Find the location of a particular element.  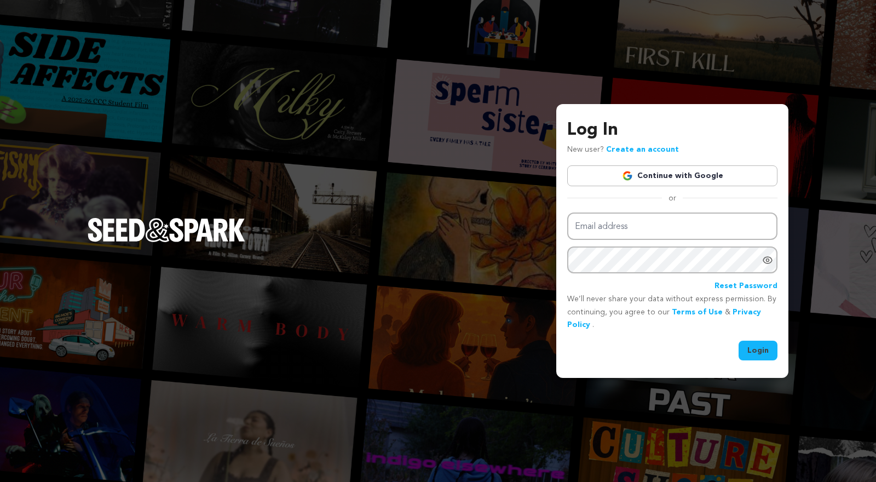

img: Google logo is located at coordinates (627, 176).